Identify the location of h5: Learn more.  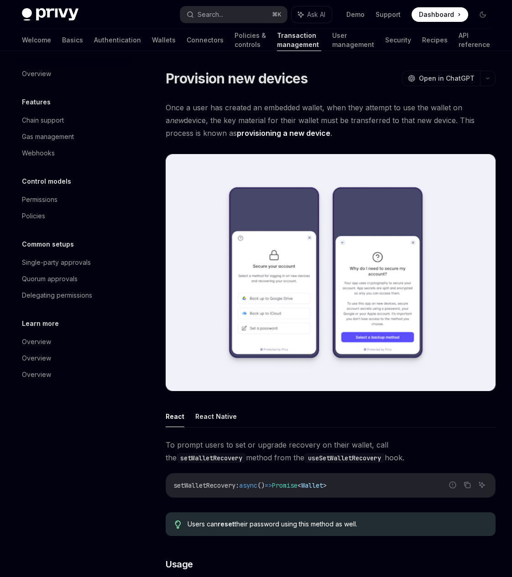
(40, 324).